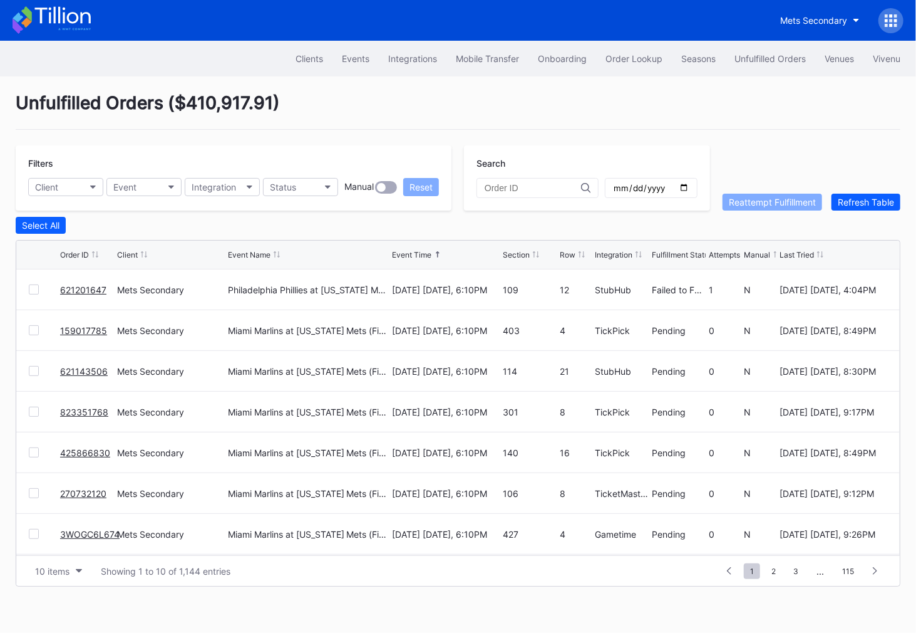  I want to click on button: Unfulfilled Orders, so click(771, 58).